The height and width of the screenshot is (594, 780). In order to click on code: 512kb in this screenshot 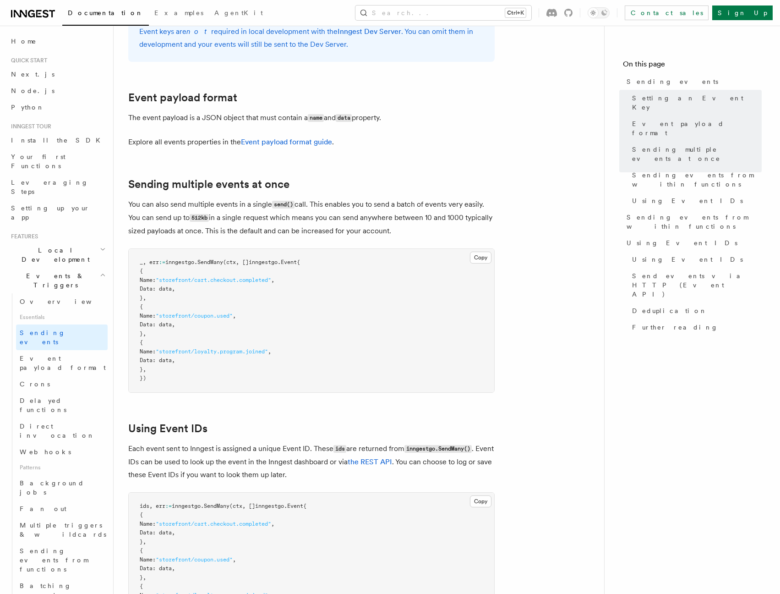, I will do `click(199, 218)`.